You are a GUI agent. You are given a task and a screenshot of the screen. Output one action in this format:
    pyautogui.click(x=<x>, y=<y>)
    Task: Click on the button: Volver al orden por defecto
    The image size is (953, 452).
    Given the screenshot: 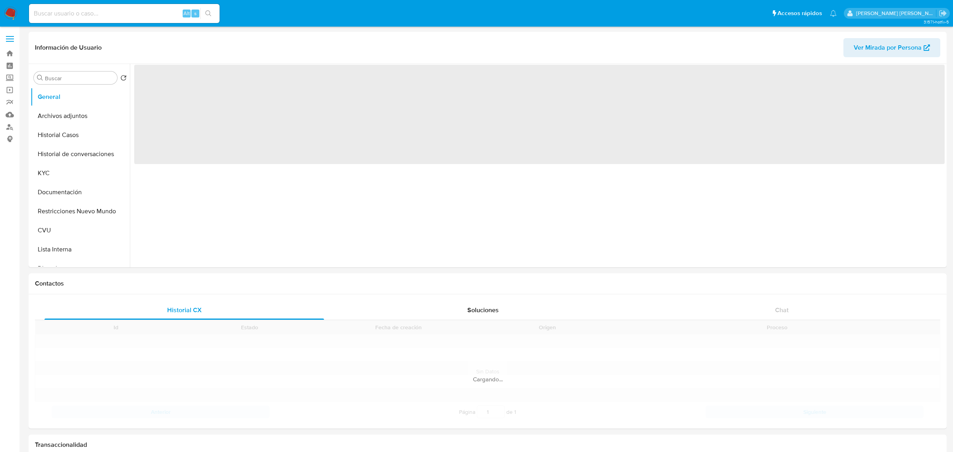 What is the action you would take?
    pyautogui.click(x=124, y=79)
    